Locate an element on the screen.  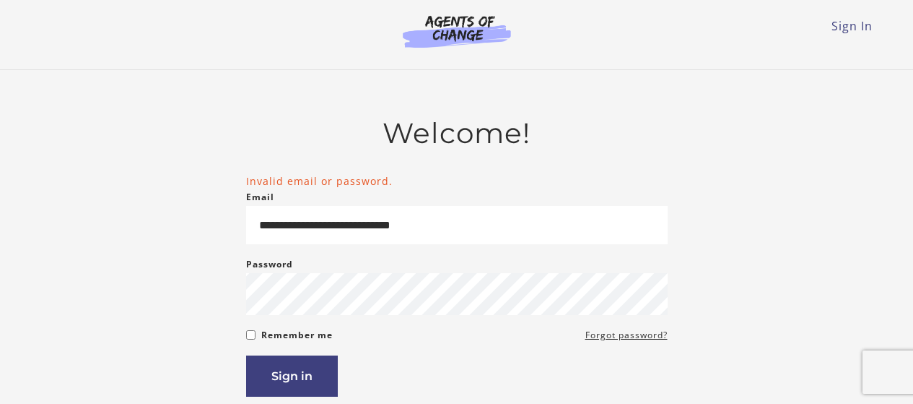
h2: Welcome! is located at coordinates (457, 133).